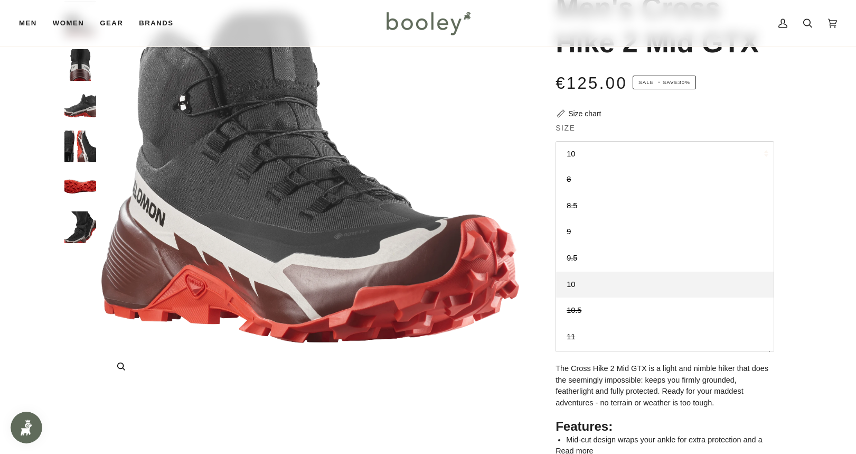 Image resolution: width=856 pixels, height=454 pixels. I want to click on span: Save, so click(665, 82).